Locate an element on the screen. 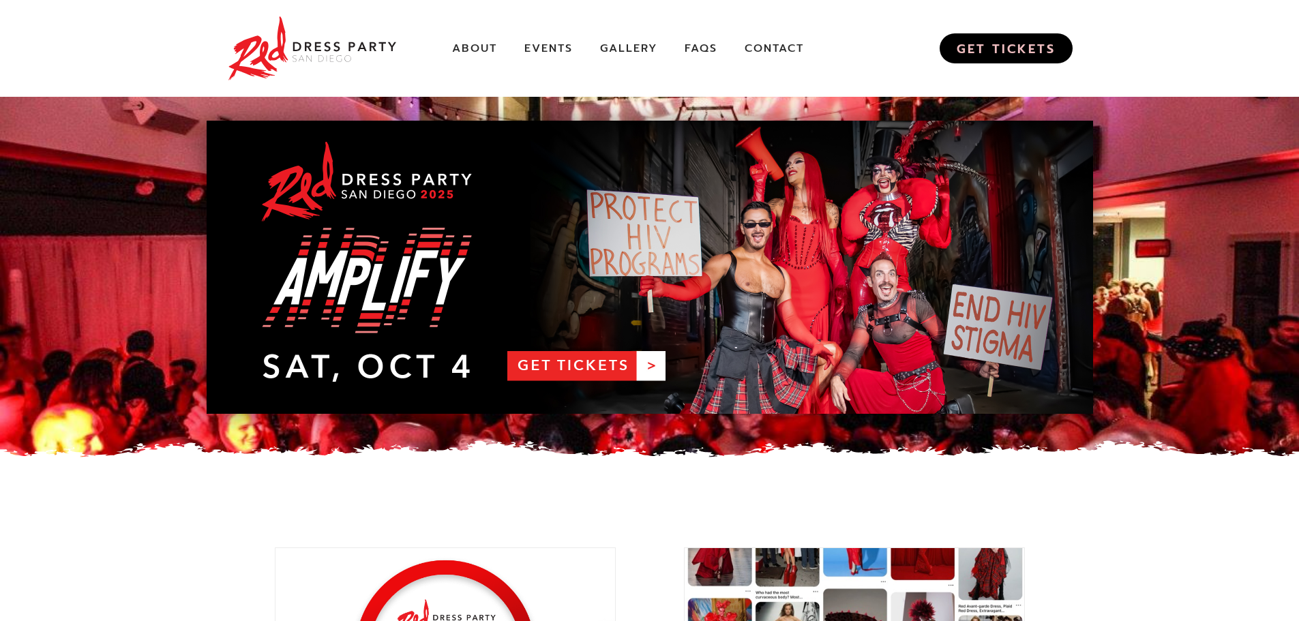 The width and height of the screenshot is (1299, 621). a: Events is located at coordinates (548, 48).